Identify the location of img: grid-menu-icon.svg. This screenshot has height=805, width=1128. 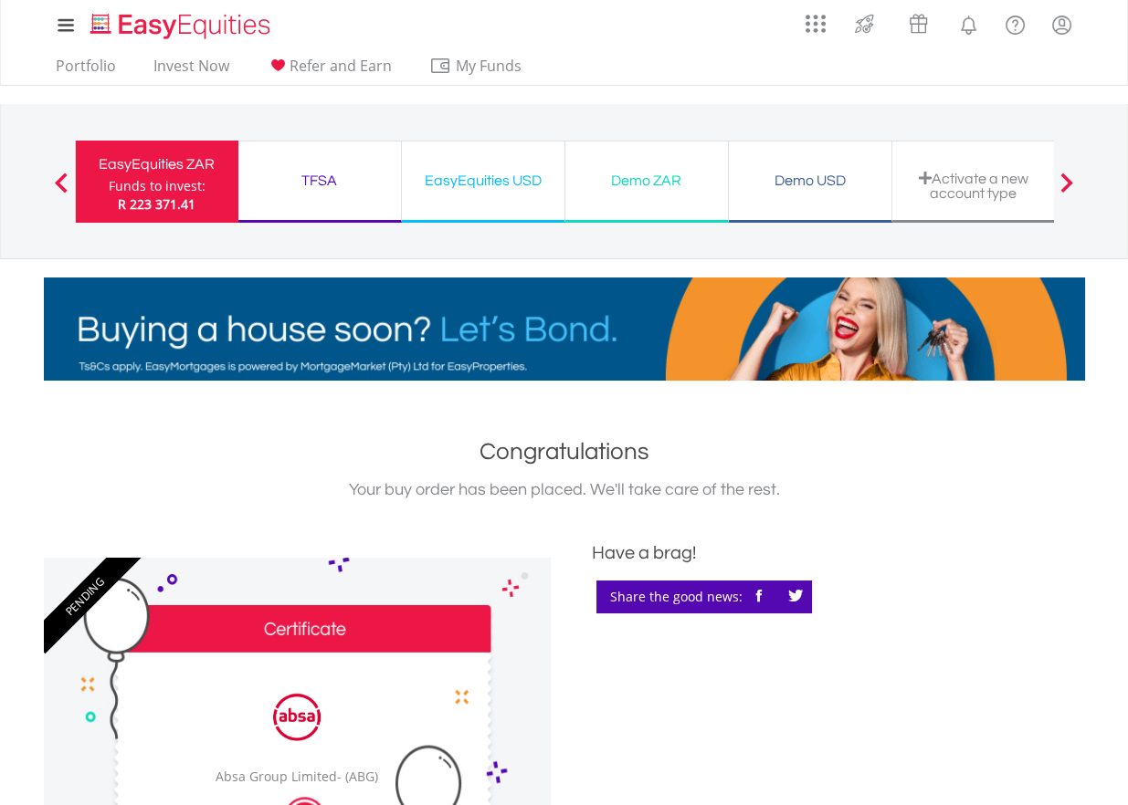
(816, 24).